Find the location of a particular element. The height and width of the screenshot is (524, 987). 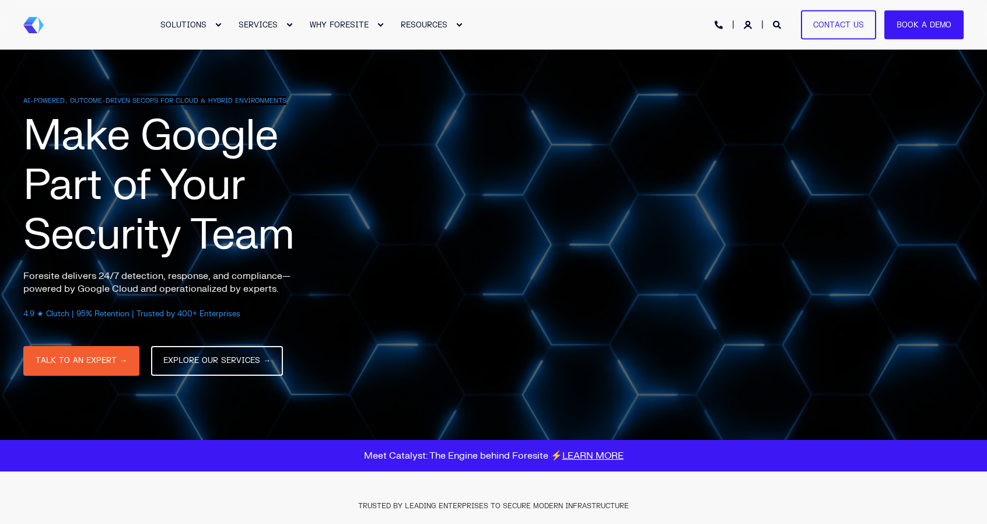

span: AI-POWERED, OUTCOME-DRIVEN SECOPS FOR CLOUD & HYBRID ENVIRONMENTS is located at coordinates (155, 100).